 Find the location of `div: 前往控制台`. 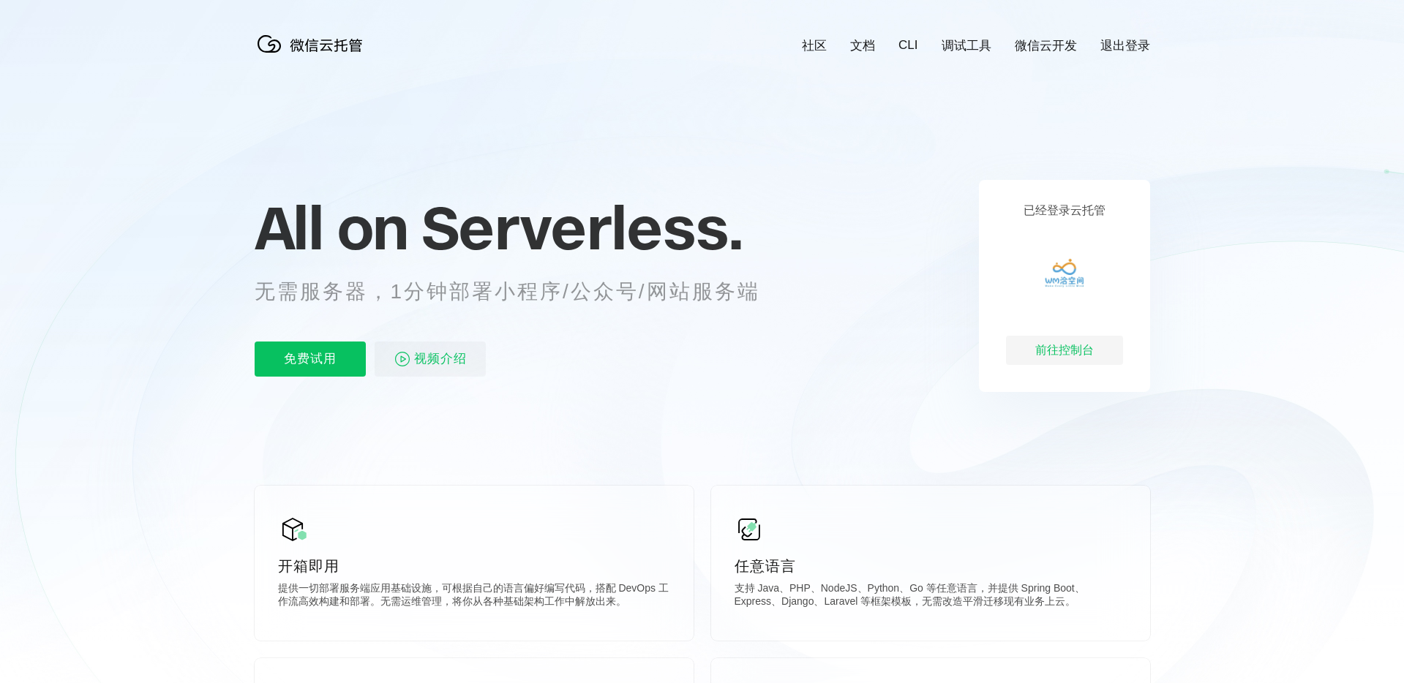

div: 前往控制台 is located at coordinates (1065, 350).